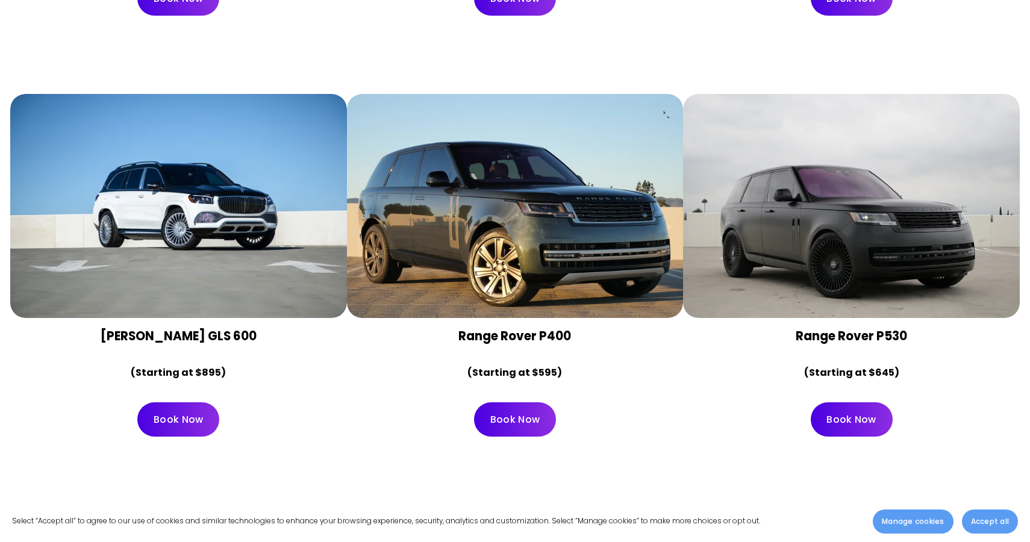 This screenshot has width=1030, height=542. Describe the element at coordinates (386, 521) in the screenshot. I see `p: Select “Accept all” to agree to our use of cookies and similar technologies to enhance your brows...` at that location.